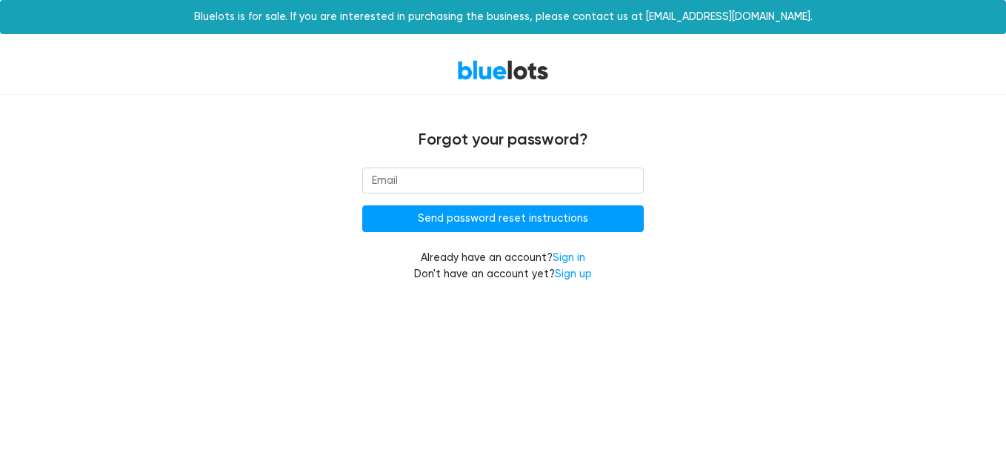 This screenshot has height=476, width=1006. What do you see at coordinates (503, 265) in the screenshot?
I see `div: Already have an account? Don't have an account yet?` at bounding box center [503, 265].